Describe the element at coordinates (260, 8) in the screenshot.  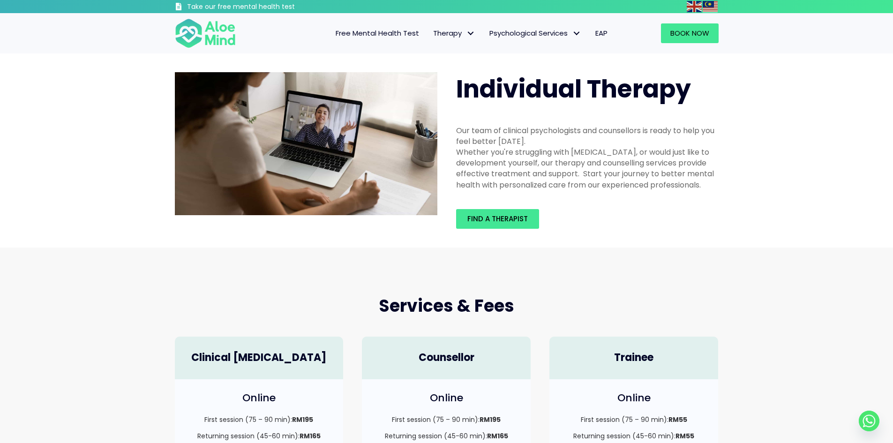
I see `a: Take our free mental health test` at that location.